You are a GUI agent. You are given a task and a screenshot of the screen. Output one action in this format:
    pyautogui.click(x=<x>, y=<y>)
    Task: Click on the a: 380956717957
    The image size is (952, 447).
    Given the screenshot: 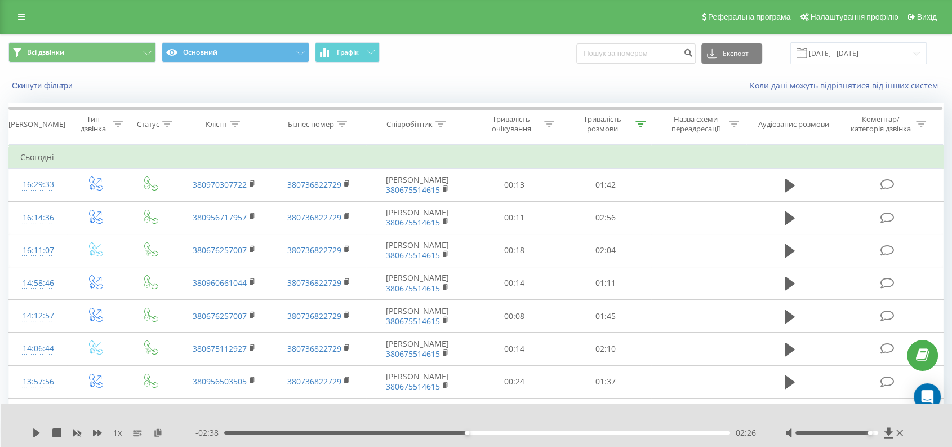 What is the action you would take?
    pyautogui.click(x=220, y=217)
    